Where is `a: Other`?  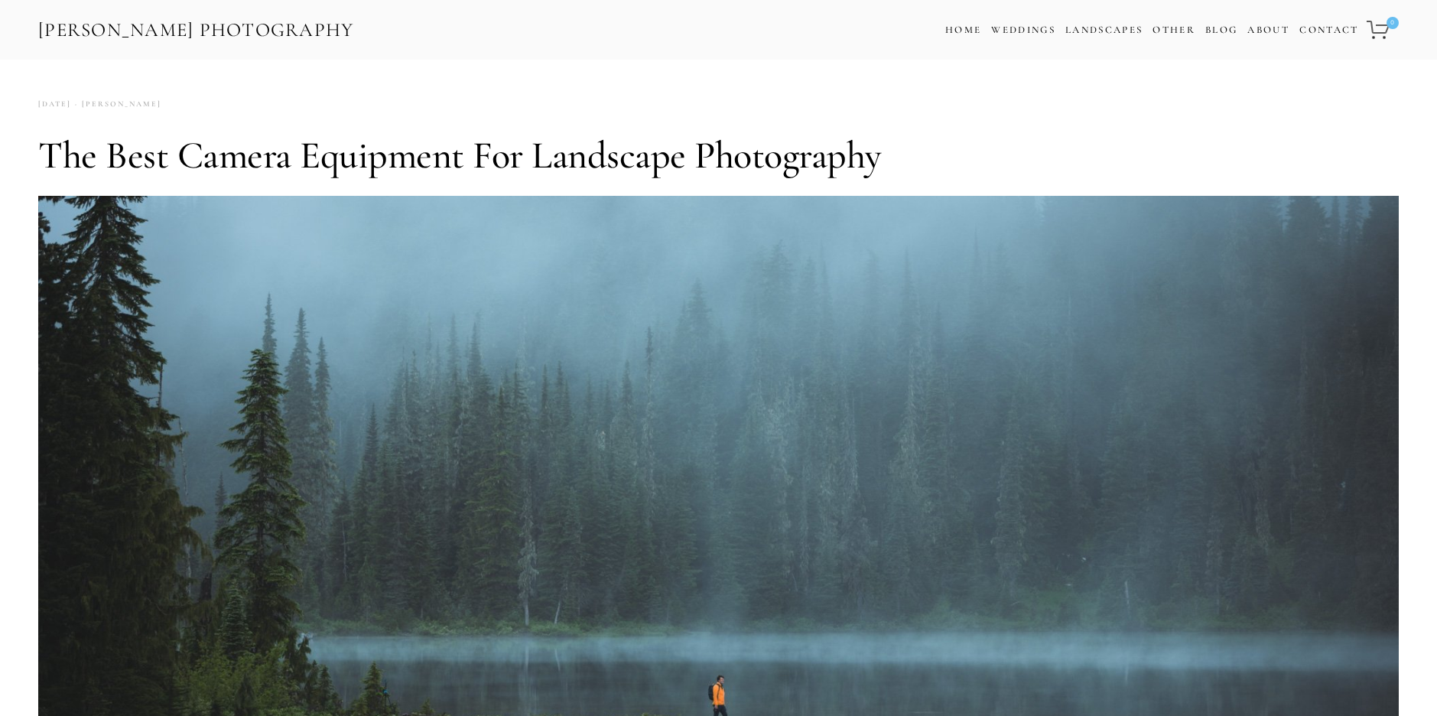
a: Other is located at coordinates (1174, 30).